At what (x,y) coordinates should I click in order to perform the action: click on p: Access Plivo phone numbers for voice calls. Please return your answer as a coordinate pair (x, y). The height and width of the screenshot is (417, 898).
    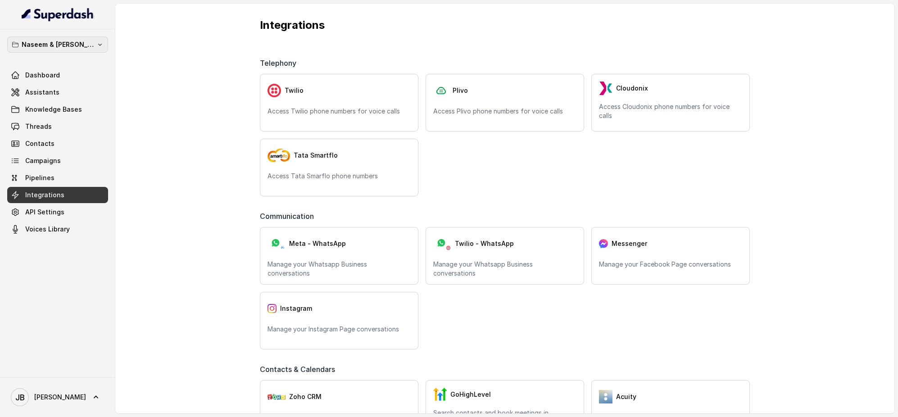
    Looking at the image, I should click on (505, 111).